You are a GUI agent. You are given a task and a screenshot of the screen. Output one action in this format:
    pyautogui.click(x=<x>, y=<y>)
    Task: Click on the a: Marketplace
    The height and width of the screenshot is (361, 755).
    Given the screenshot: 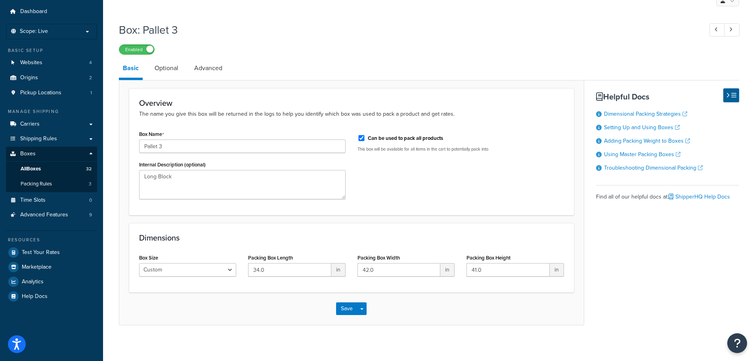 What is the action you would take?
    pyautogui.click(x=52, y=267)
    